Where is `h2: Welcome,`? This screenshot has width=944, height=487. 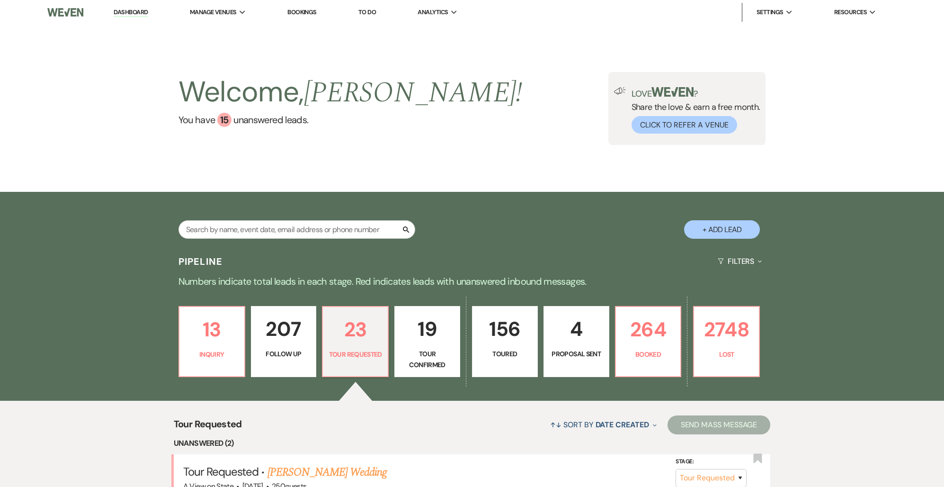 h2: Welcome, is located at coordinates (351, 92).